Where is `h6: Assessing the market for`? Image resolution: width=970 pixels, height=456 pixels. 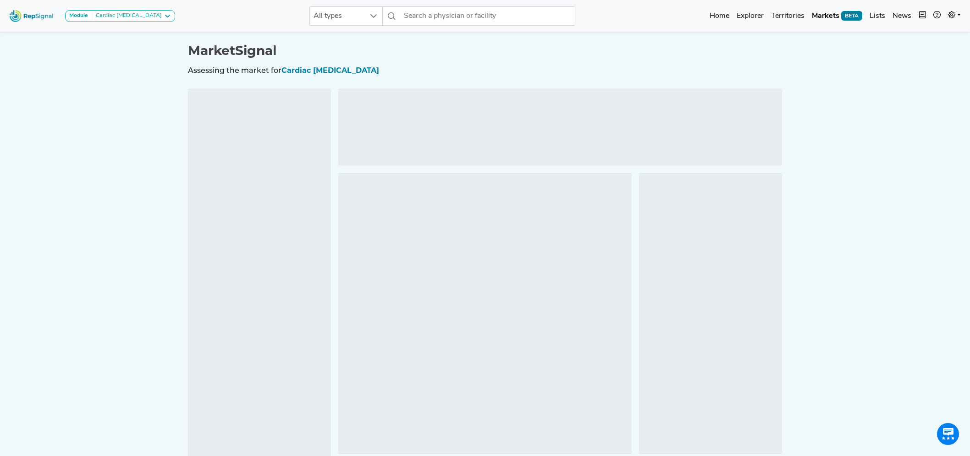 h6: Assessing the market for is located at coordinates (485, 70).